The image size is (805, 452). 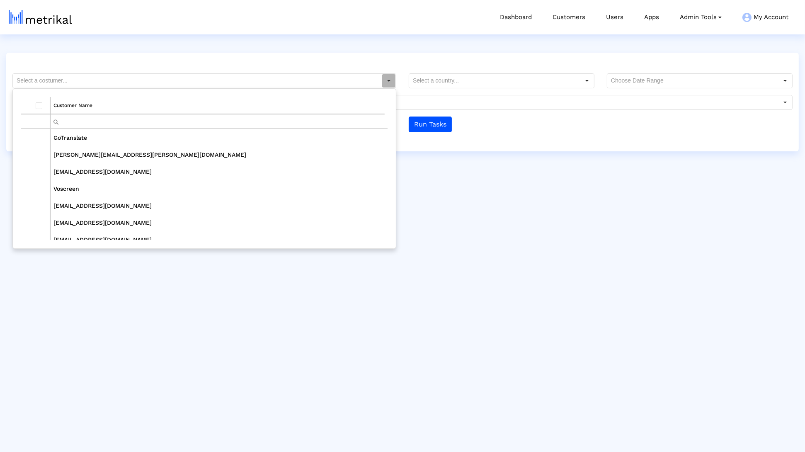 What do you see at coordinates (217, 121) in the screenshot?
I see `td: Filter cell` at bounding box center [217, 121].